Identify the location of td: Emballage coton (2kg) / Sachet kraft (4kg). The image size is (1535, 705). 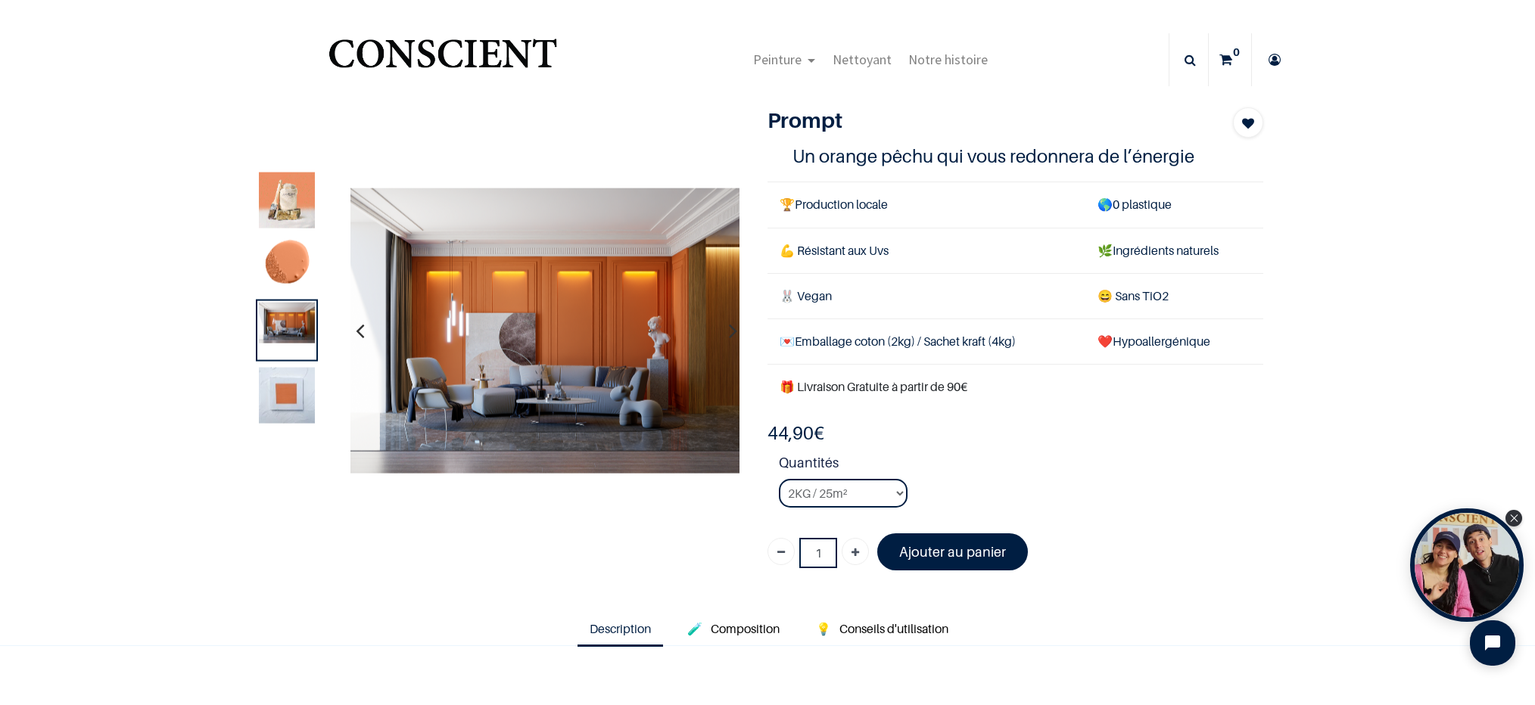
(926, 341).